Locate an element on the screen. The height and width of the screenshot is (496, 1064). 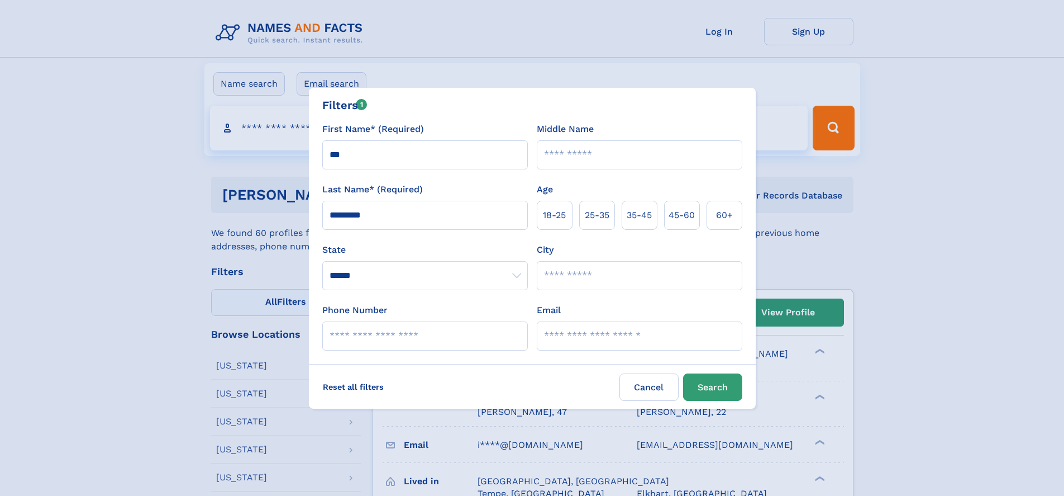
label: Cancel is located at coordinates (649, 387).